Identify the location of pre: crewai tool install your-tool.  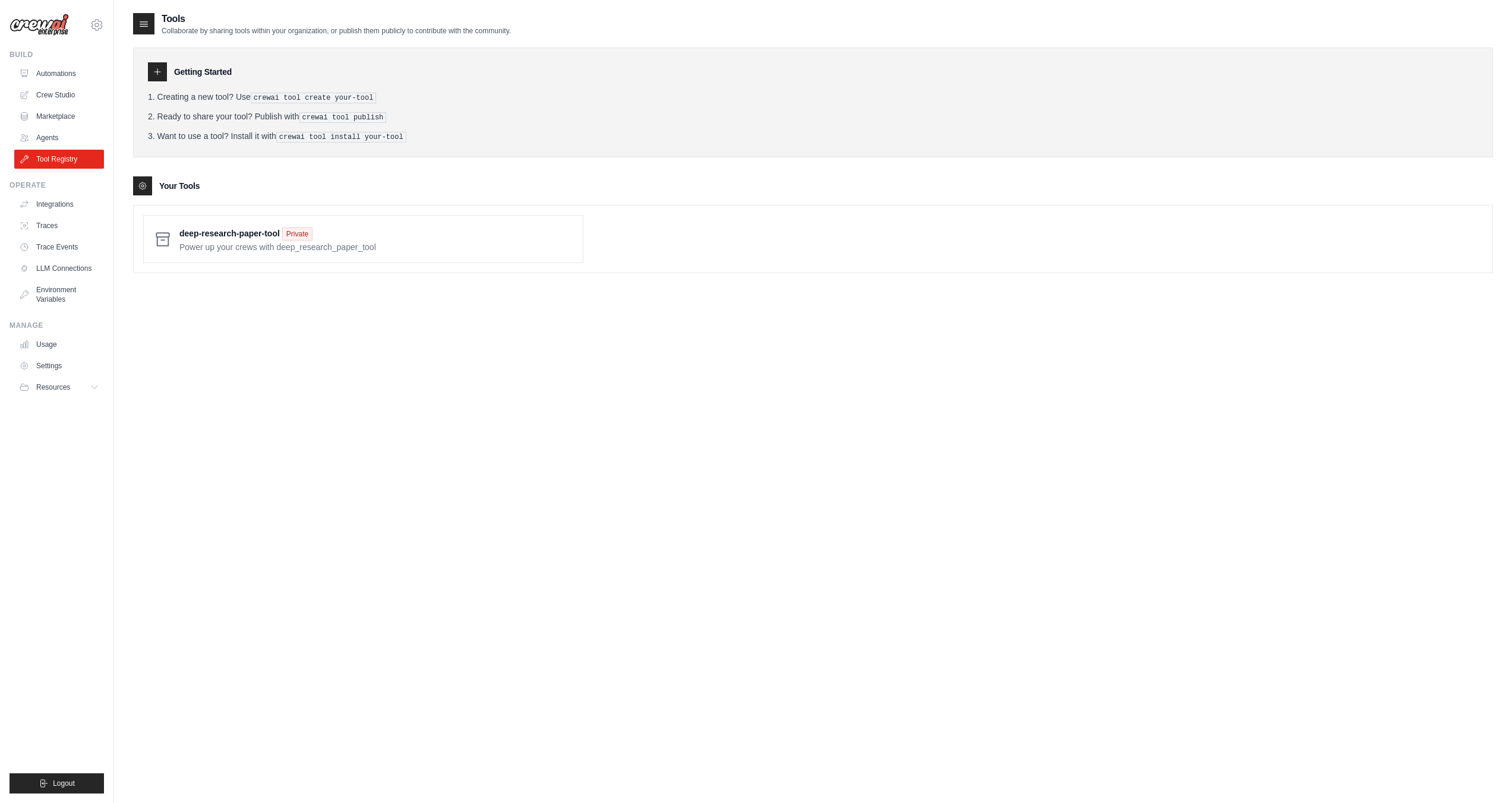
(341, 137).